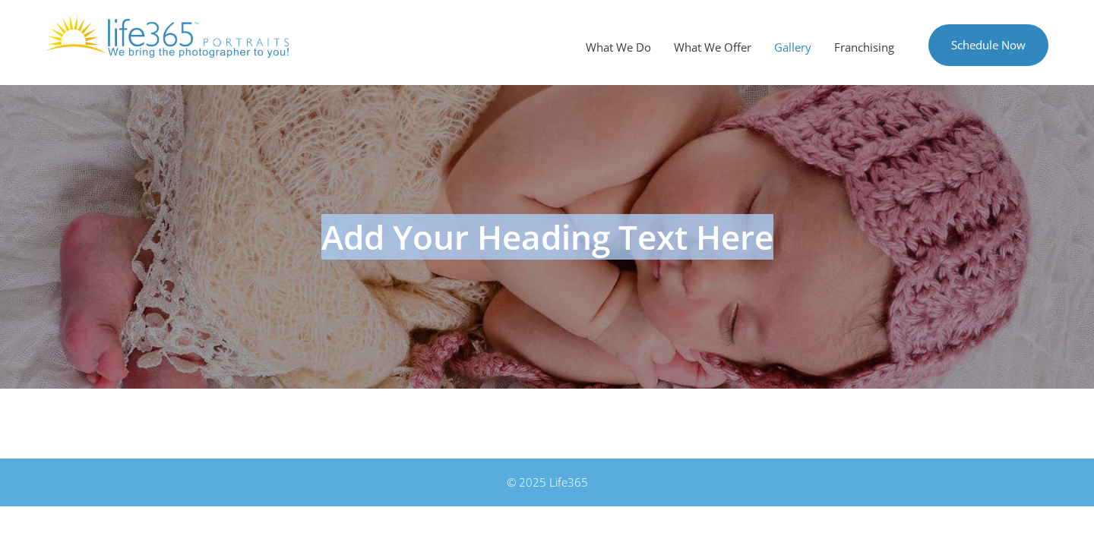 The width and height of the screenshot is (1094, 542). I want to click on div: © 2025 Life365, so click(547, 482).